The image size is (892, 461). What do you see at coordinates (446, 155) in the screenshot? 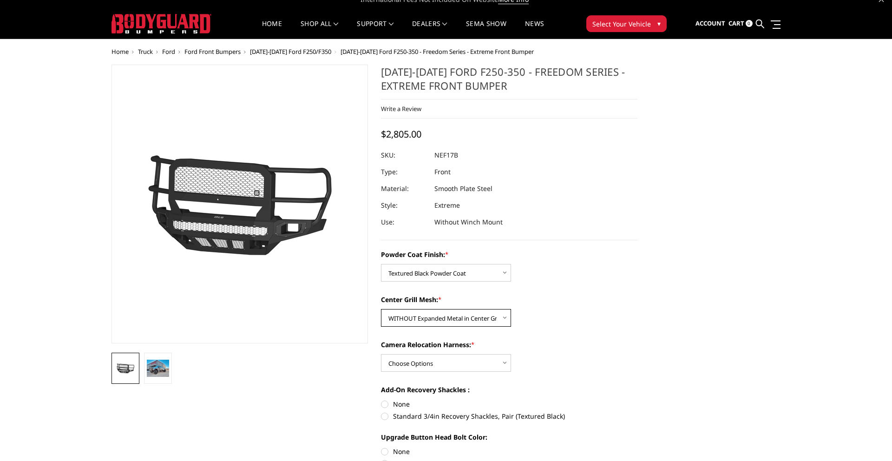
I see `dd: NEF17B` at bounding box center [446, 155].